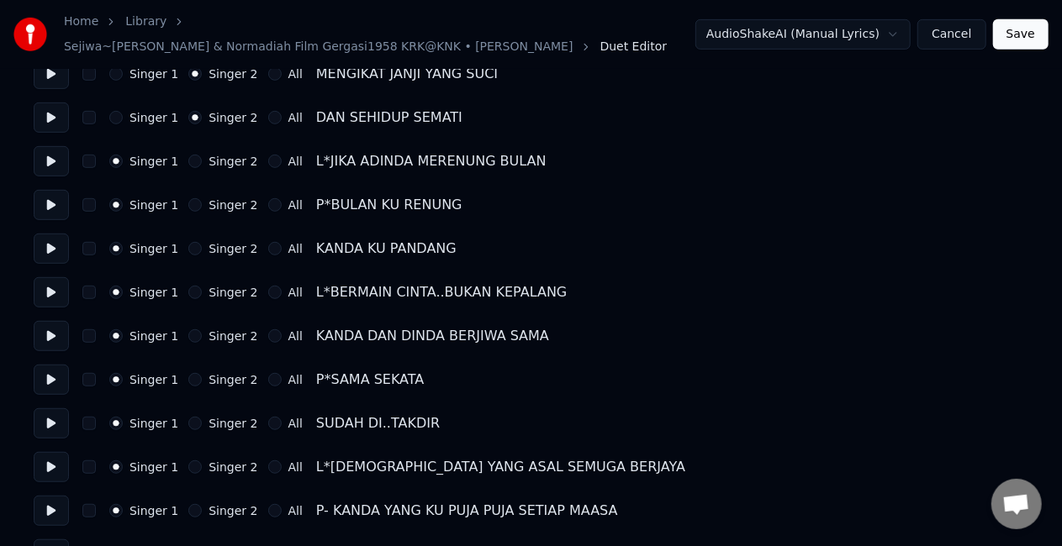  What do you see at coordinates (370, 380) in the screenshot?
I see `div: P*SAMA SEKATA` at bounding box center [370, 380].